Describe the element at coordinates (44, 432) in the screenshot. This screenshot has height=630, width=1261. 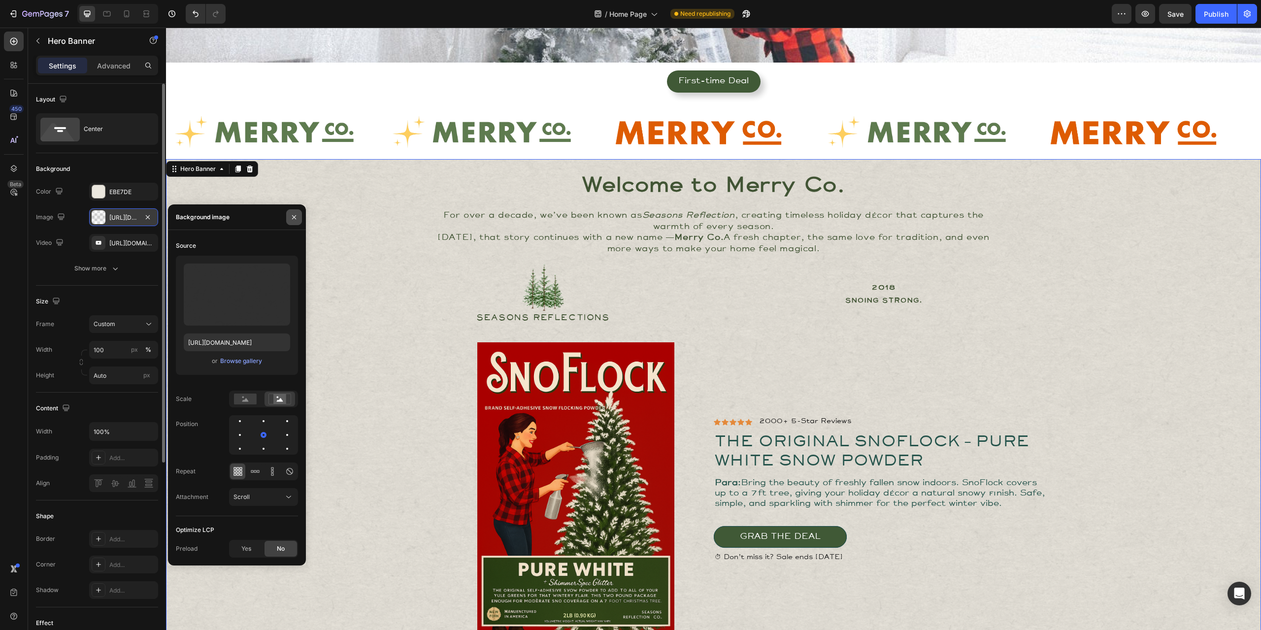
I see `div: Width` at that location.